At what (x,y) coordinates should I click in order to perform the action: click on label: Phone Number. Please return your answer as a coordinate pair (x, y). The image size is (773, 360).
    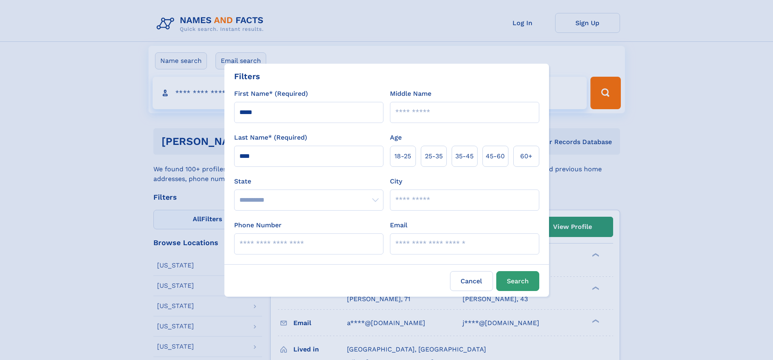
    Looking at the image, I should click on (258, 225).